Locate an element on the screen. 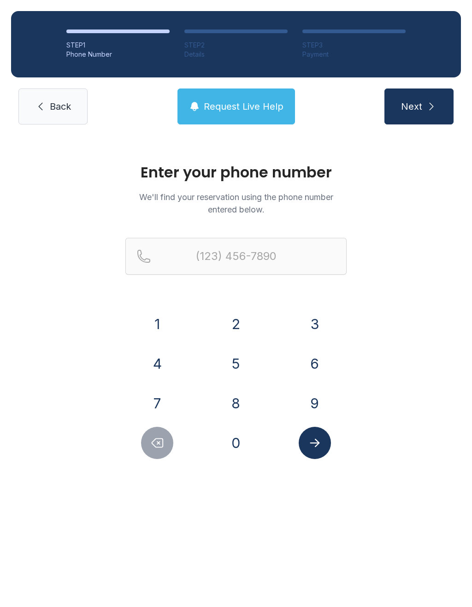  h1: Enter your phone number is located at coordinates (236, 172).